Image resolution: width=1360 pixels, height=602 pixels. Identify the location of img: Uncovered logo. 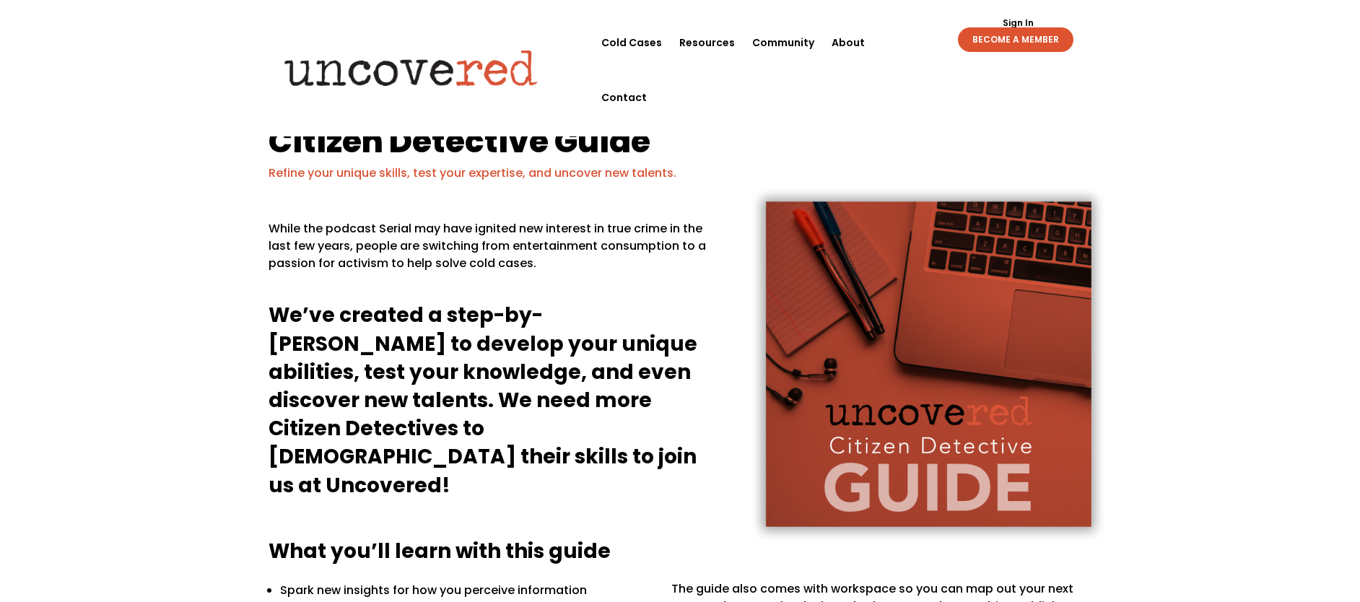
(411, 68).